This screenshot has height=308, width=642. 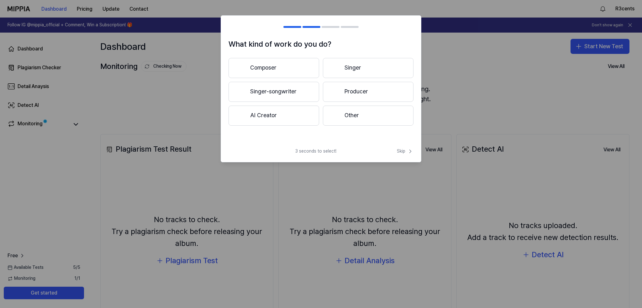 What do you see at coordinates (404, 151) in the screenshot?
I see `button: Skip` at bounding box center [404, 151].